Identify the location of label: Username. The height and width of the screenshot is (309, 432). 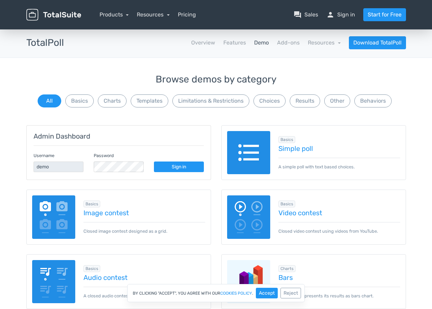
(44, 155).